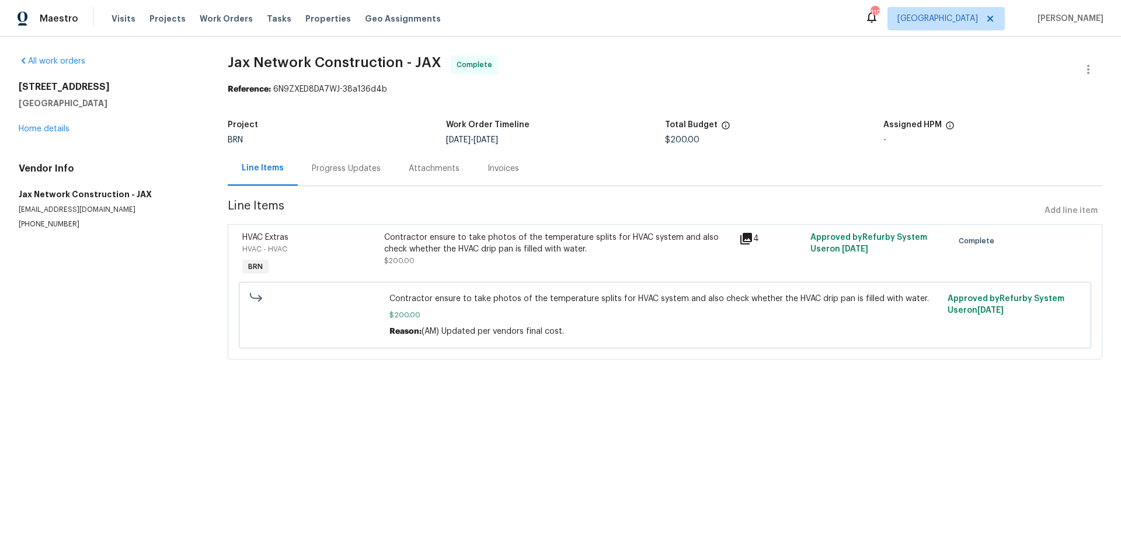 This screenshot has height=545, width=1121. Describe the element at coordinates (249, 89) in the screenshot. I see `b: Reference:` at that location.